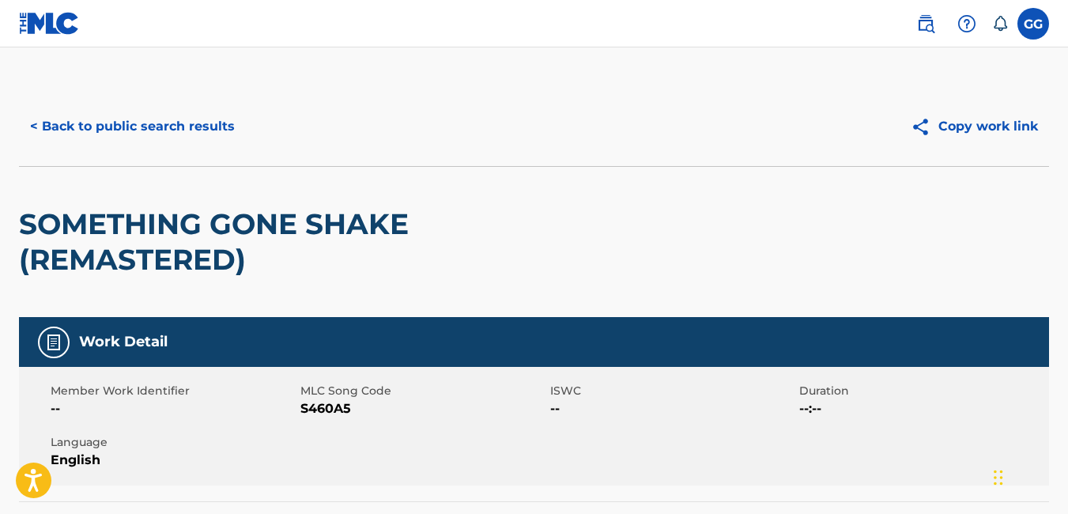 This screenshot has height=514, width=1068. Describe the element at coordinates (1000, 24) in the screenshot. I see `div: Notifications` at that location.